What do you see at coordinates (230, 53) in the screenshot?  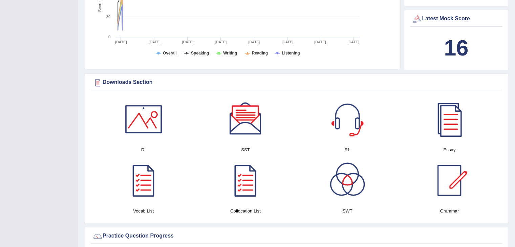 I see `tspan: Writing` at bounding box center [230, 53].